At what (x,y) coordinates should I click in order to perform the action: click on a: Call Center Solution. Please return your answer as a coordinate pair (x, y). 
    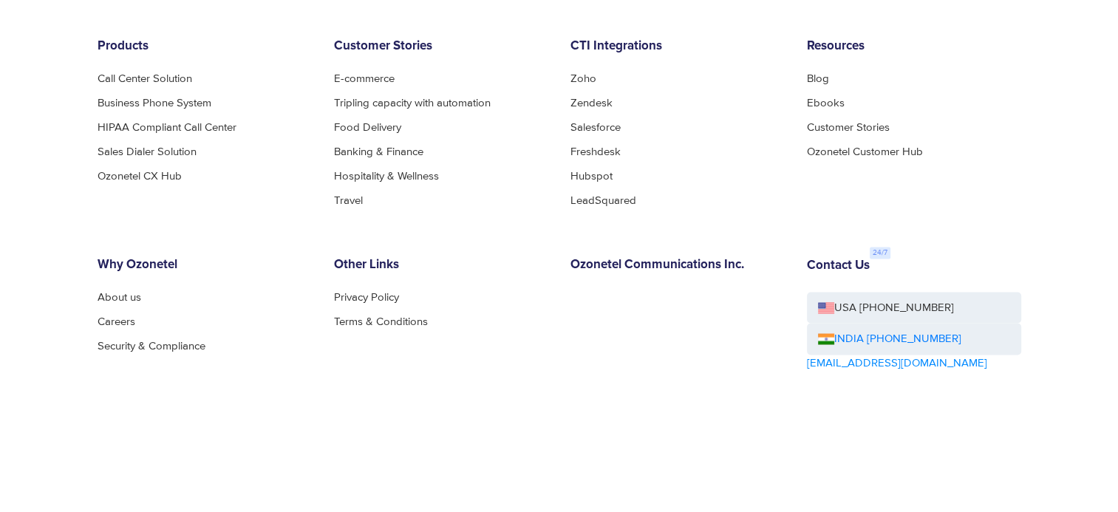
    Looking at the image, I should click on (145, 78).